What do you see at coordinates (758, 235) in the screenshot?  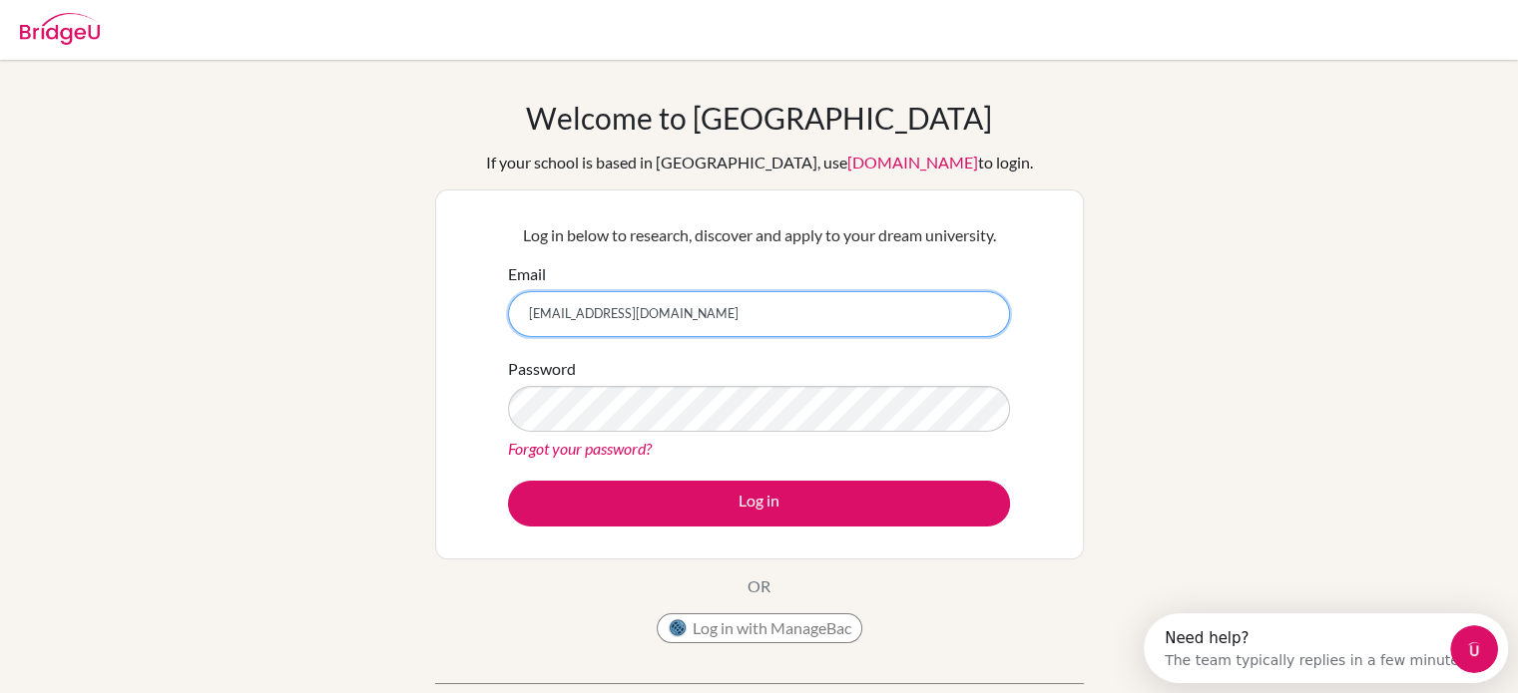 I see `p: Log in below to research, discover and apply to your dream university.` at bounding box center [758, 235].